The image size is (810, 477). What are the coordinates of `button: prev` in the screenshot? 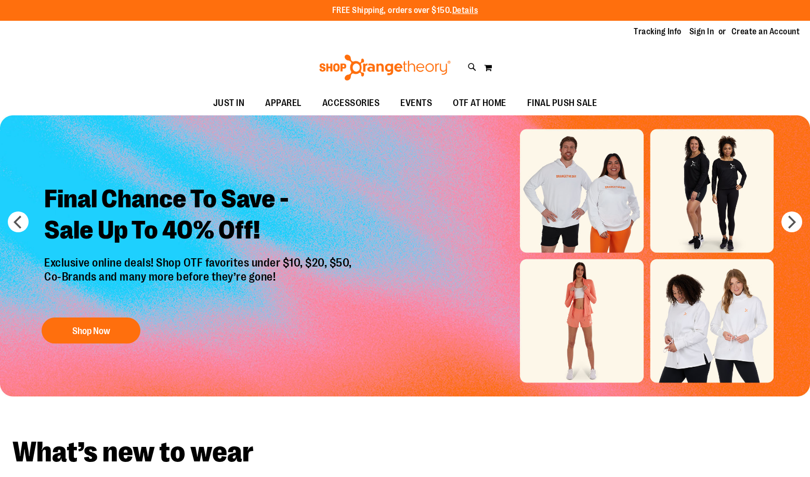 It's located at (18, 222).